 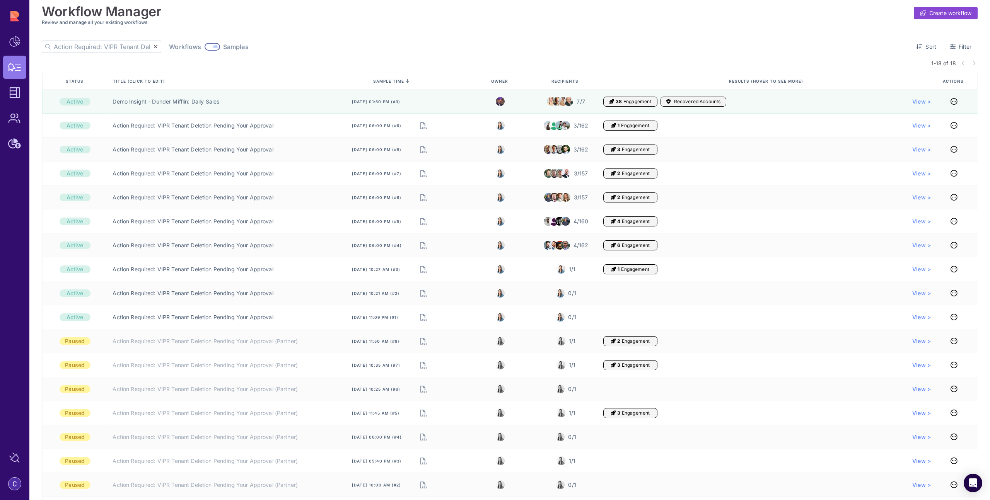 What do you see at coordinates (548, 149) in the screenshot?
I see `img: 4648117769922_7240f911f13a0d0b449a_32.png` at bounding box center [548, 149].